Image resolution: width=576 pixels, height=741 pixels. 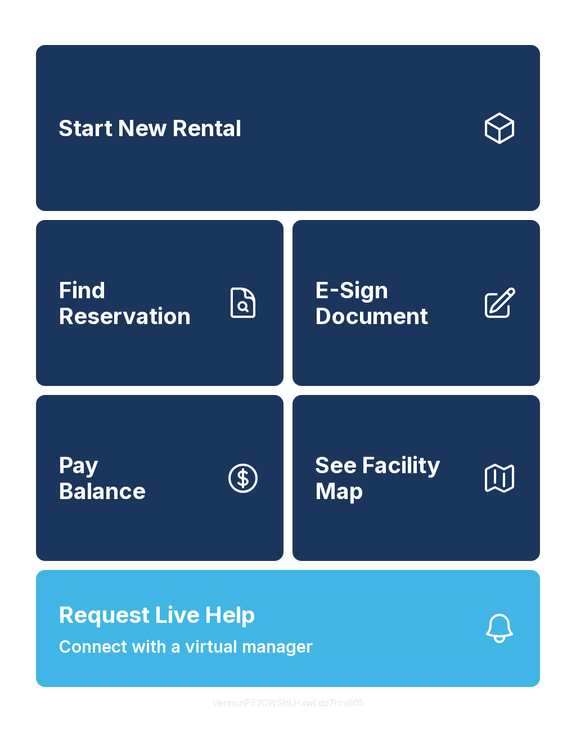 What do you see at coordinates (186, 646) in the screenshot?
I see `span: Connect with a virtual manager` at bounding box center [186, 646].